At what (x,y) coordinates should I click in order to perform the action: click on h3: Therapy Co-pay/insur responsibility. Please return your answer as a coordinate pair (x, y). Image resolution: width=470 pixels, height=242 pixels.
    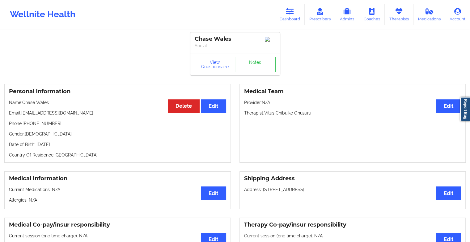
    Looking at the image, I should click on (352, 225).